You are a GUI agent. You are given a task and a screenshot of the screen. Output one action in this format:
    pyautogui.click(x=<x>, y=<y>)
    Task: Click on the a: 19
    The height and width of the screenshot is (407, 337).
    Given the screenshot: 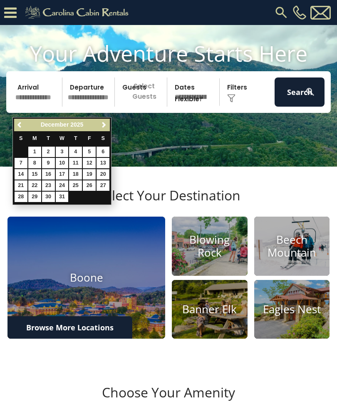 What is the action you would take?
    pyautogui.click(x=89, y=174)
    